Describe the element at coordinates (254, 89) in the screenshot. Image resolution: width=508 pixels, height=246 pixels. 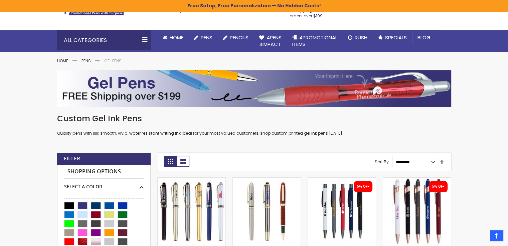
I see `img: Gel Pens` at that location.